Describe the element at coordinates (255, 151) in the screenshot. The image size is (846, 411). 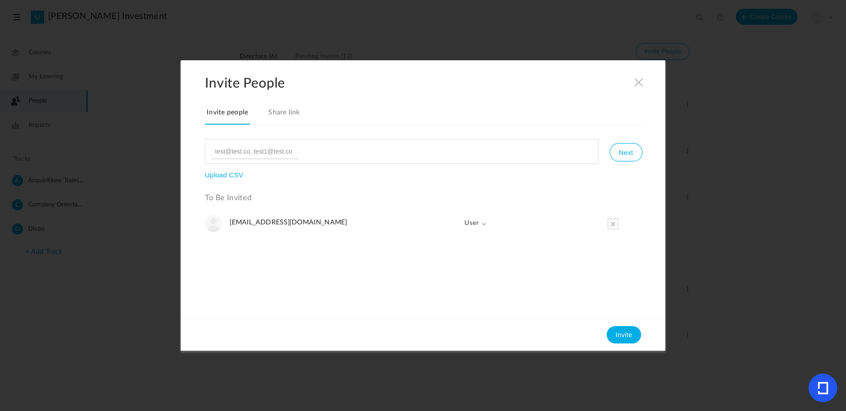
I see `input: test@test.co, test1@test.co` at that location.